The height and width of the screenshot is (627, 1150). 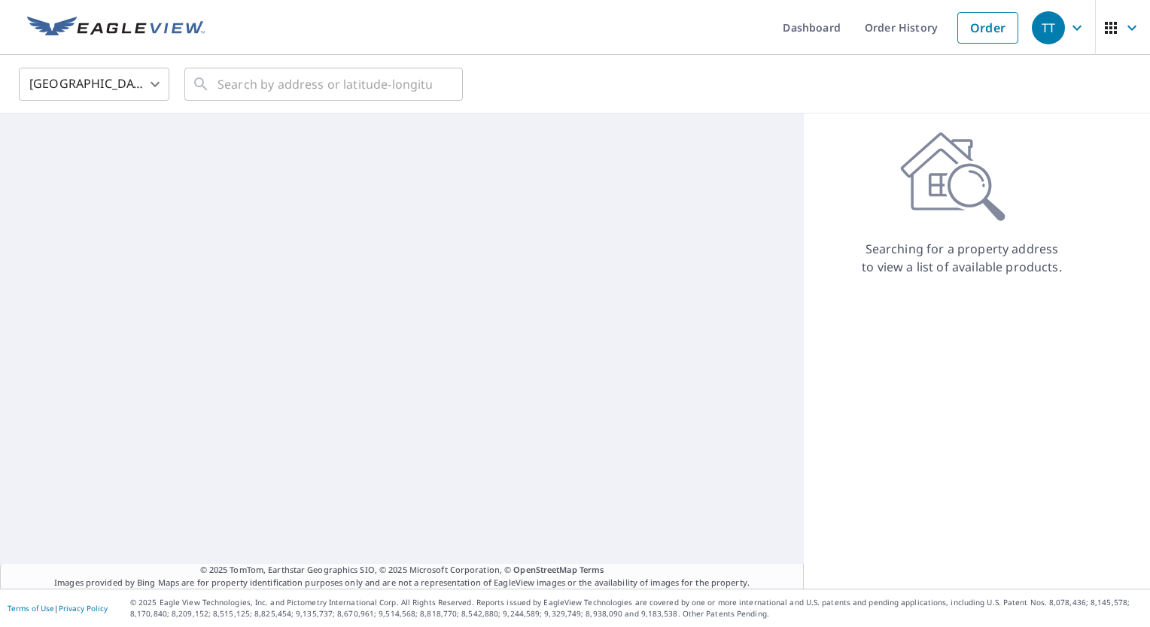 What do you see at coordinates (591, 570) in the screenshot?
I see `a: Terms` at bounding box center [591, 570].